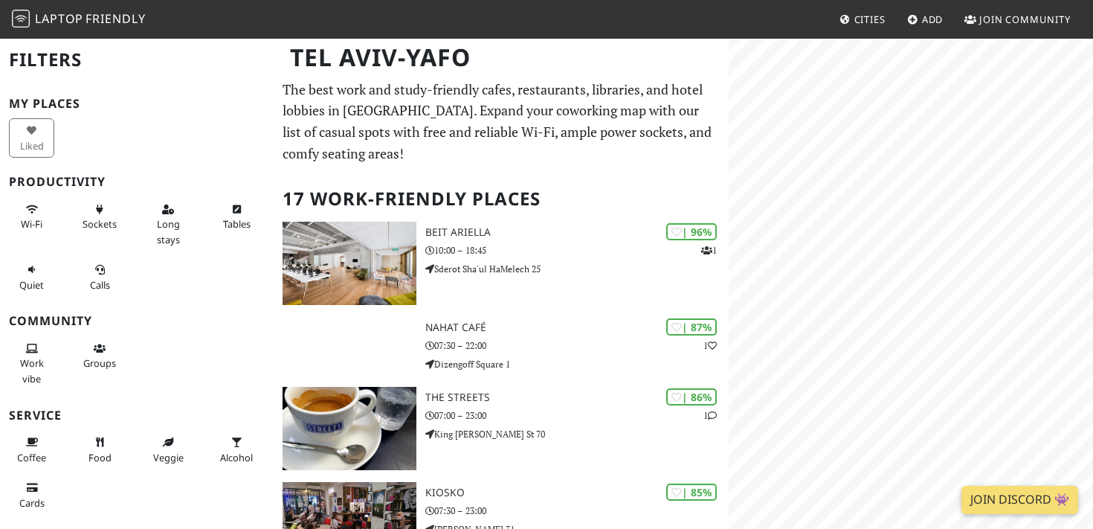 This screenshot has width=1093, height=529. Describe the element at coordinates (137, 415) in the screenshot. I see `h3: Service` at that location.